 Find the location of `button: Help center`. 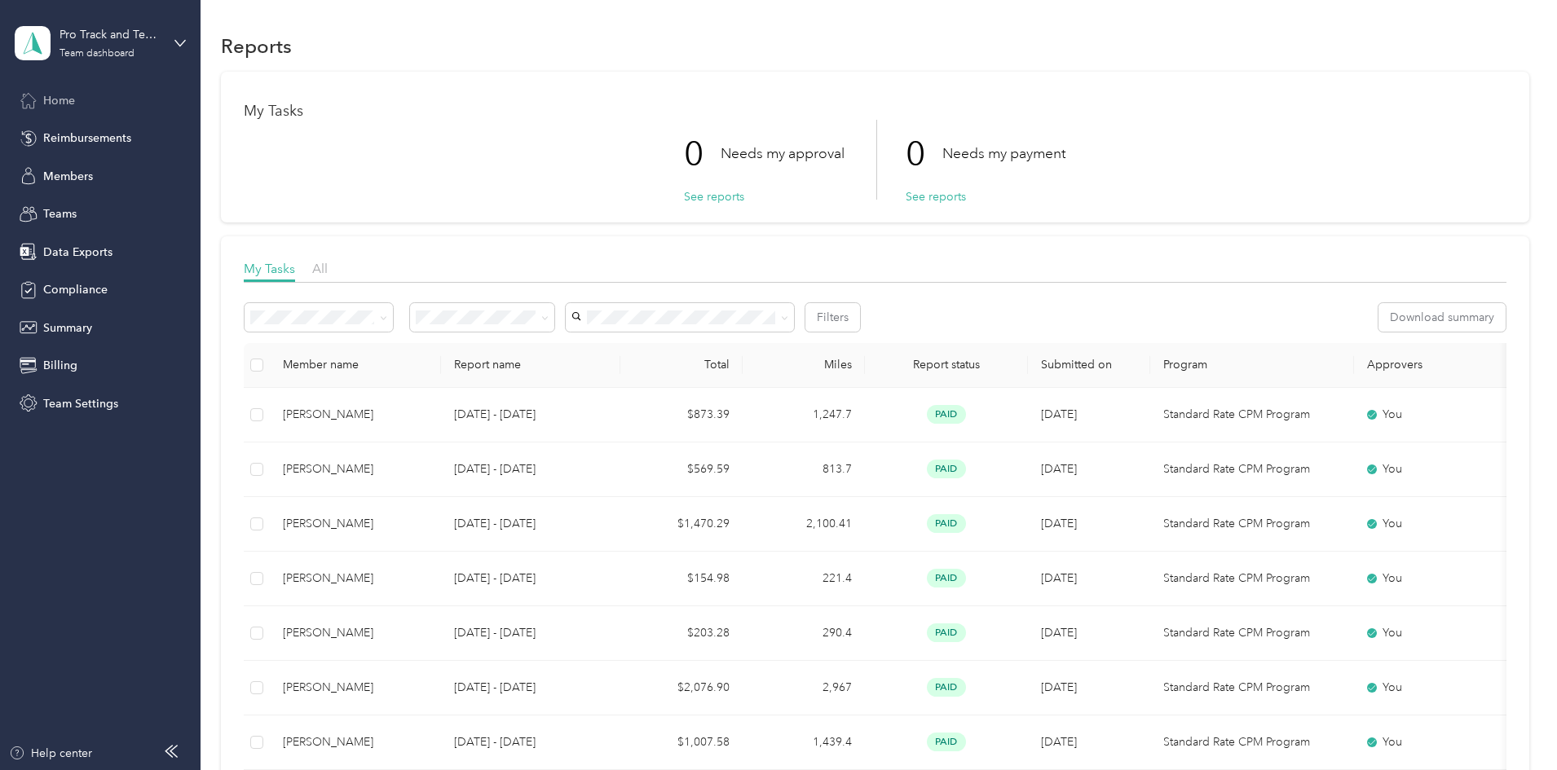

button: Help center is located at coordinates (51, 753).